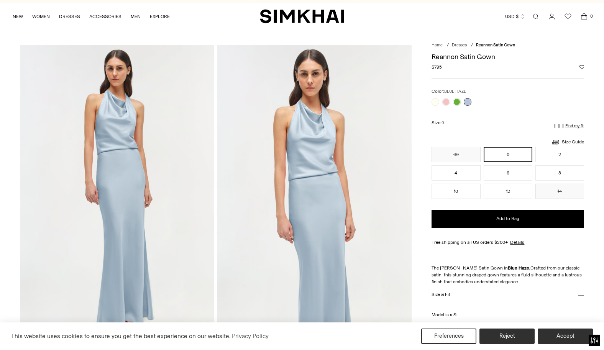  Describe the element at coordinates (508, 191) in the screenshot. I see `button: 12` at that location.